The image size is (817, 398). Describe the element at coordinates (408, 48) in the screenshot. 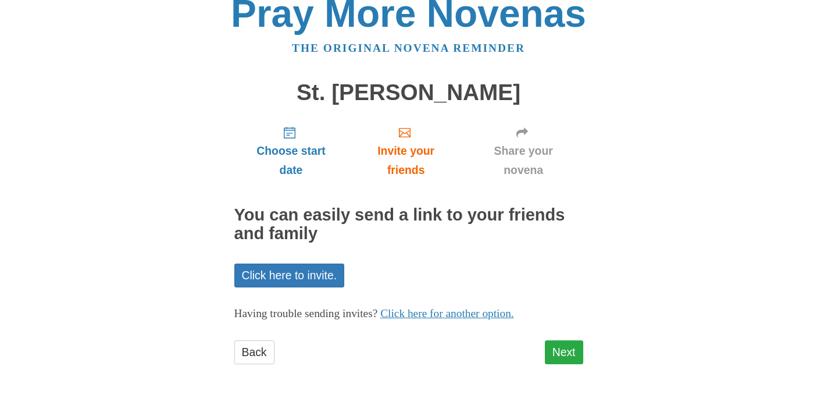

I see `a: The original novena reminder` at that location.